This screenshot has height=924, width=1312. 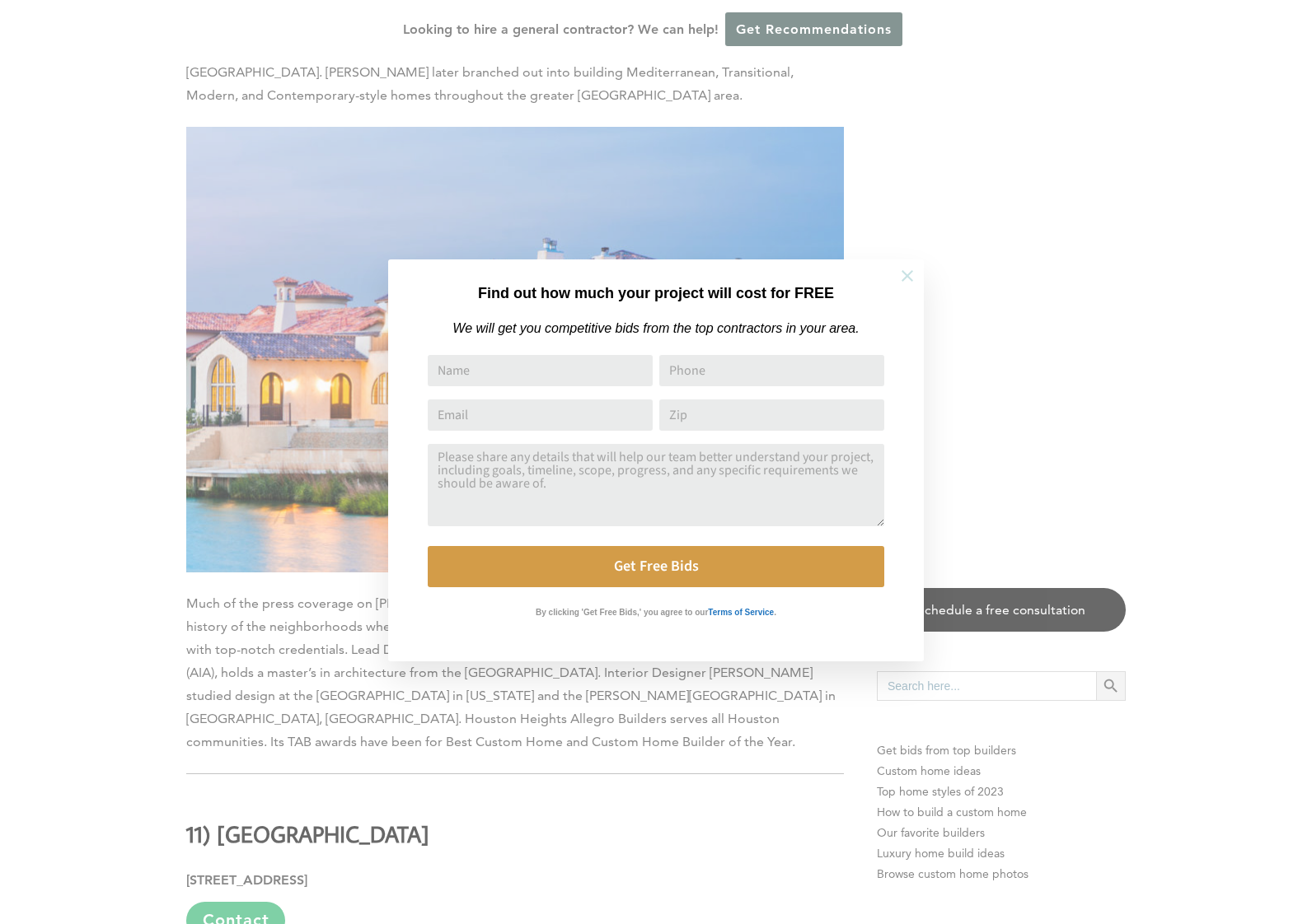 What do you see at coordinates (656, 293) in the screenshot?
I see `strong: Find out how much your project will cost for FREE` at bounding box center [656, 293].